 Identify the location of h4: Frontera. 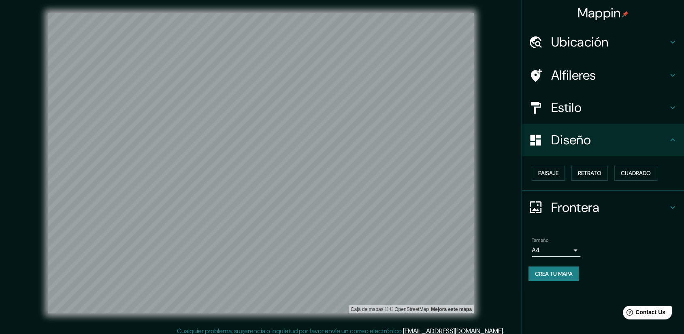
(609, 208).